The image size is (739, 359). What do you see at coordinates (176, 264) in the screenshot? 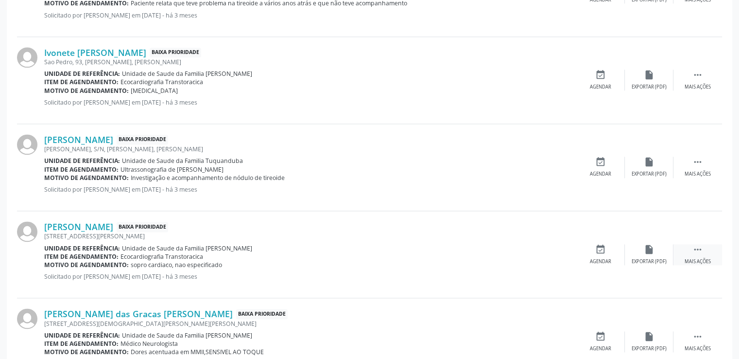
I see `span: sopro cardiaco, nao especificado` at bounding box center [176, 264].